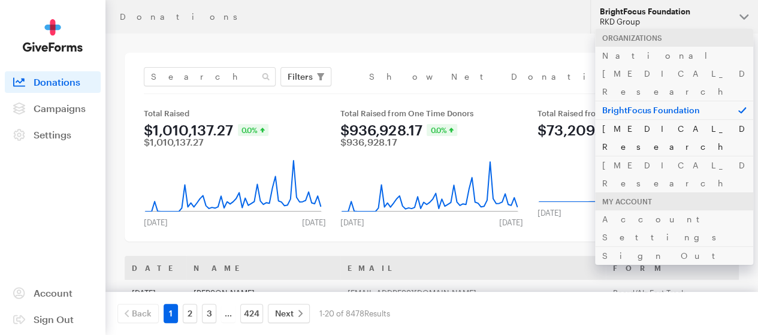  I want to click on div: Total Raised, so click(235, 113).